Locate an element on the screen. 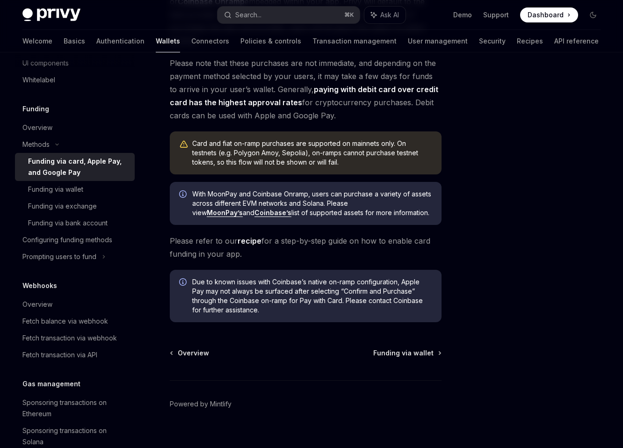  div: Card and fiat on-ramp purchases are supported on mainnets only. On testnets (e.g. Polygon Amoy, S... is located at coordinates (312, 153).